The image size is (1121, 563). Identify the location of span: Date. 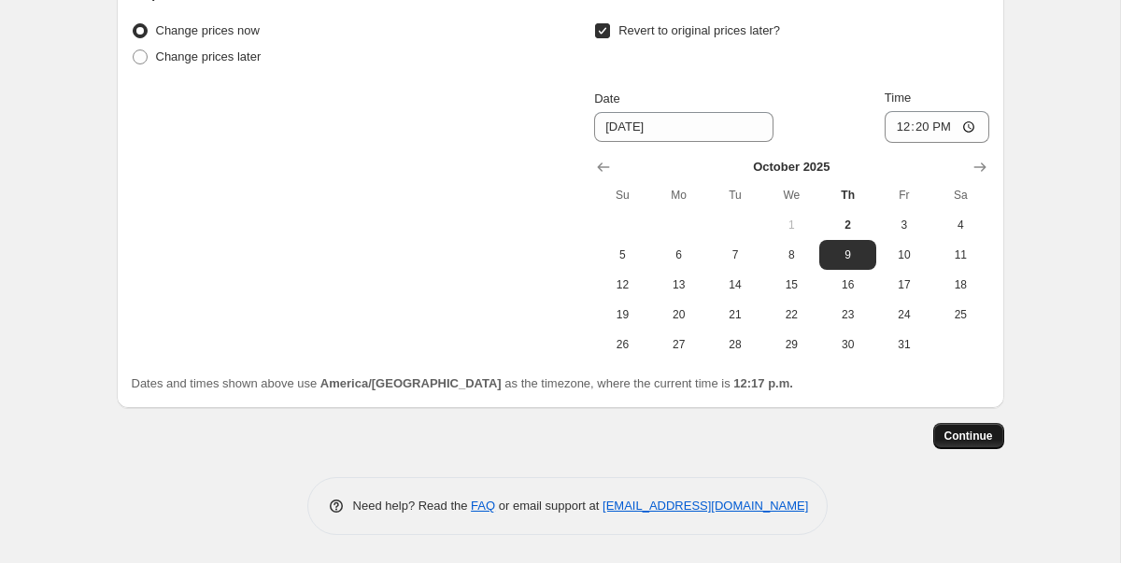
(606, 98).